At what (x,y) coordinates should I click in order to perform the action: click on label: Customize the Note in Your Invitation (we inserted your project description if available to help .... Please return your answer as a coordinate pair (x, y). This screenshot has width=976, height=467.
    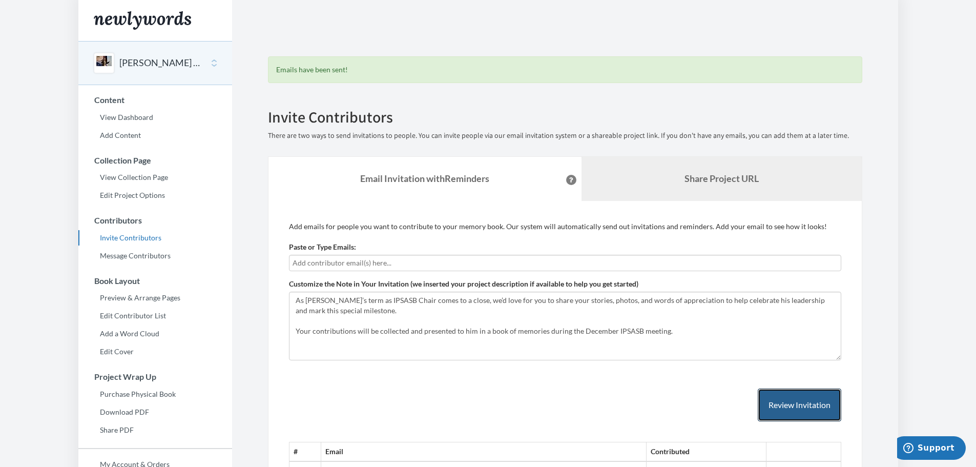
    Looking at the image, I should click on (464, 284).